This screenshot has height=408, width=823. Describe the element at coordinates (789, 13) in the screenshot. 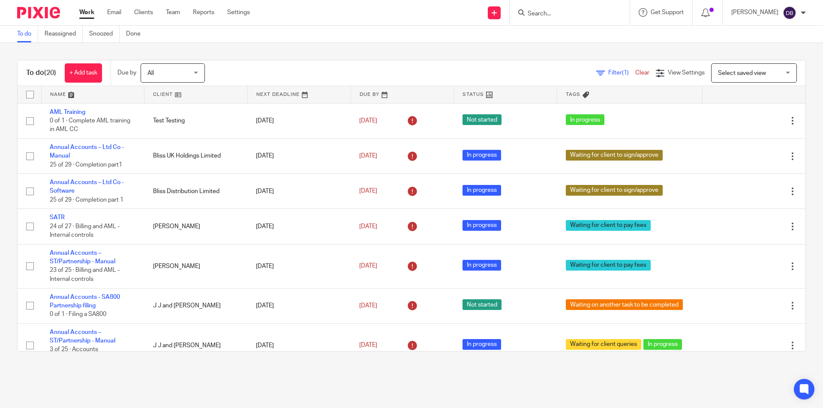

I see `img: svg%3E` at that location.